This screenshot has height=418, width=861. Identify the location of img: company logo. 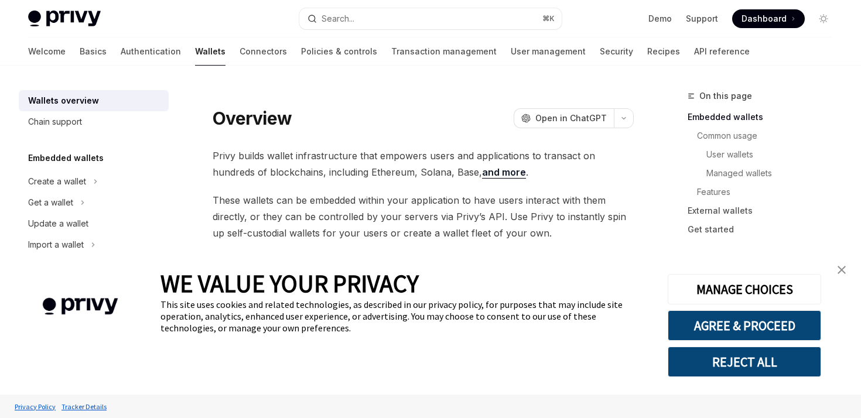
(80, 306).